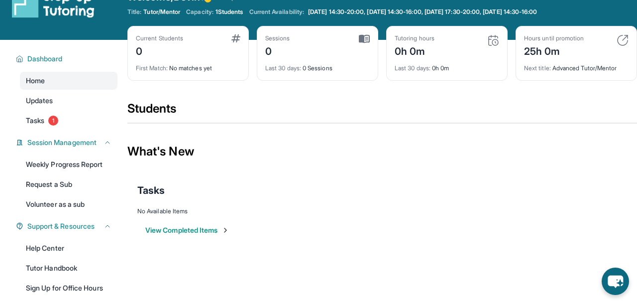 This screenshot has height=303, width=637. I want to click on span: Home, so click(35, 81).